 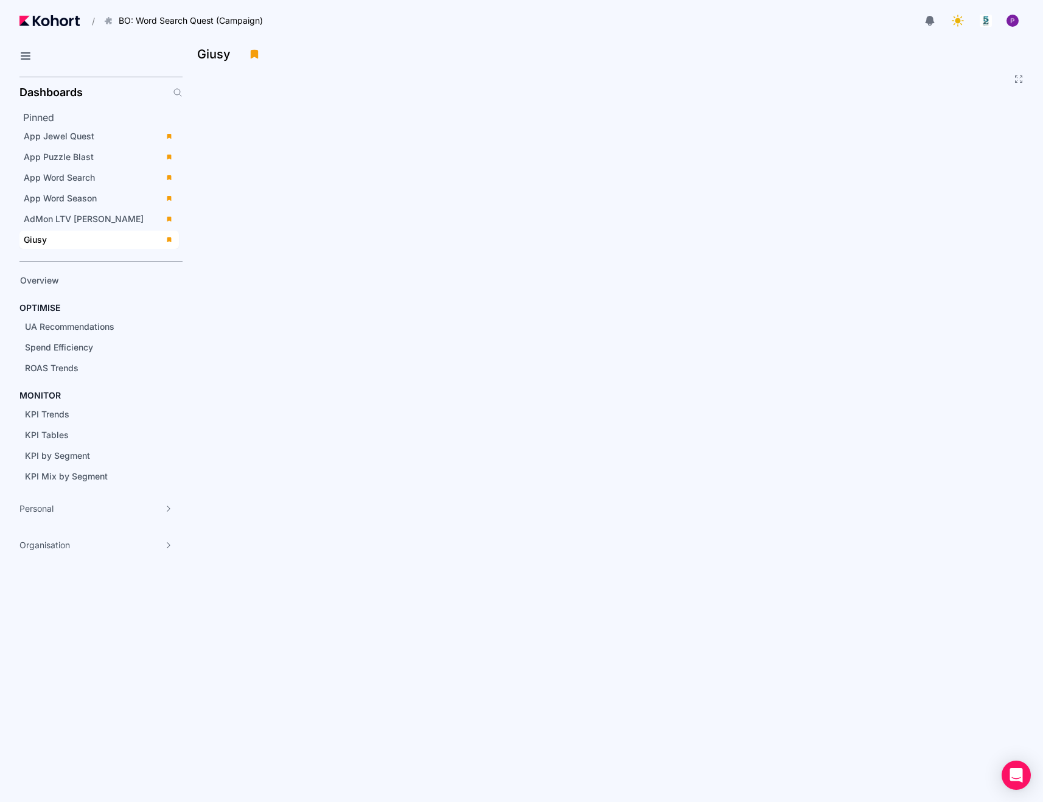 I want to click on span: Overview, so click(x=40, y=280).